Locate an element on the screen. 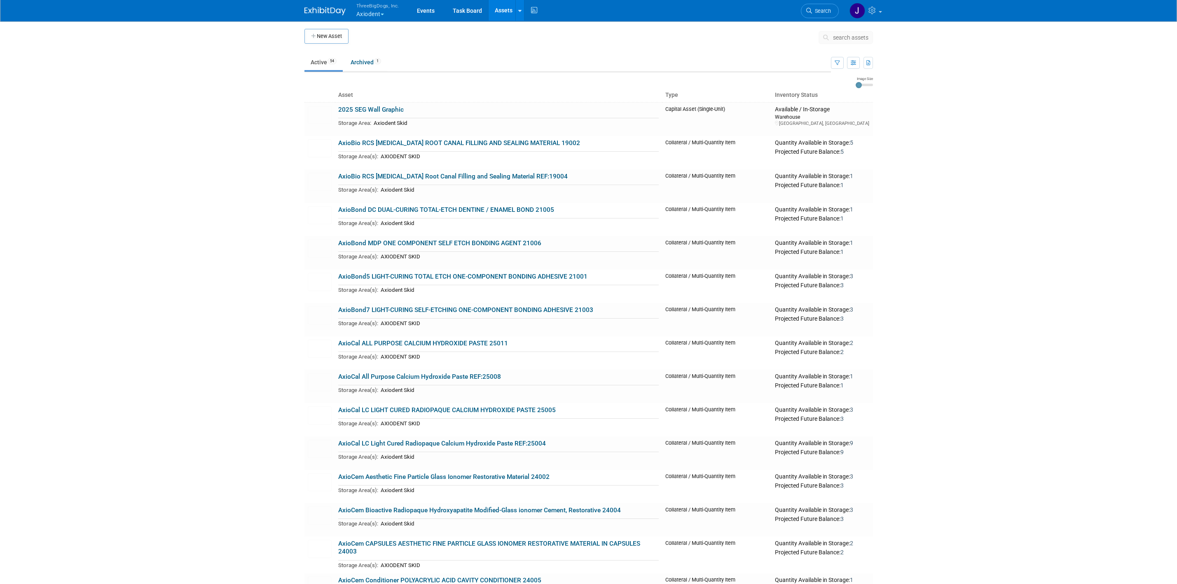  span: 2 is located at coordinates (852, 543).